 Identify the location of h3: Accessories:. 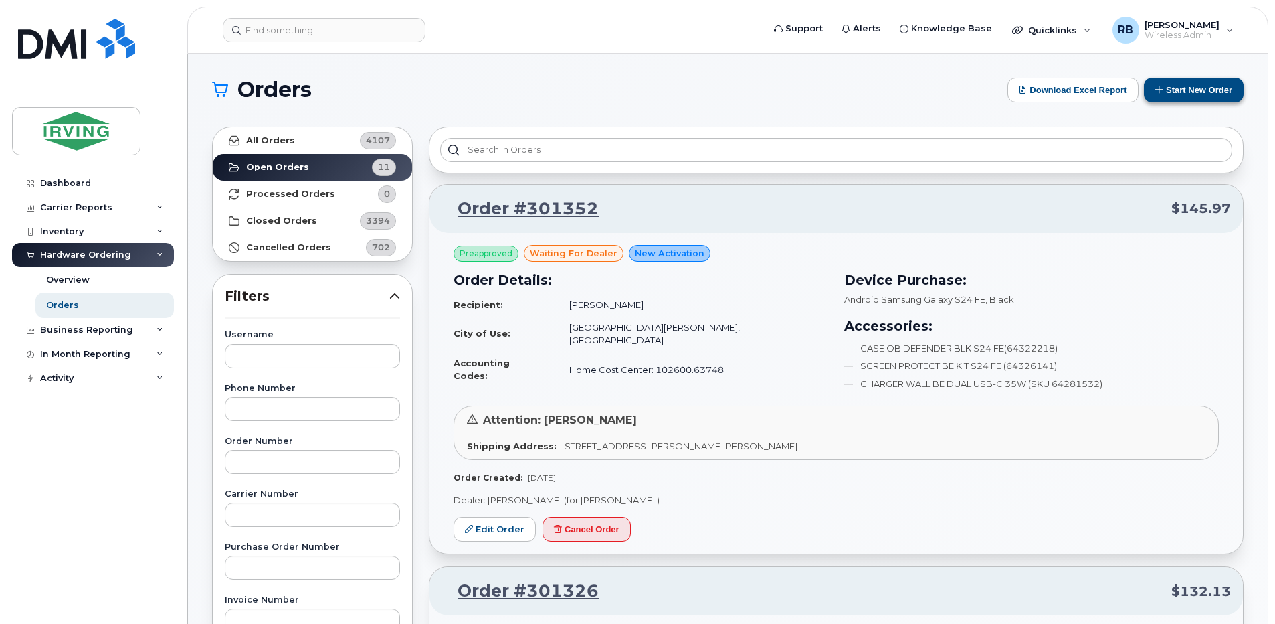
(1032, 326).